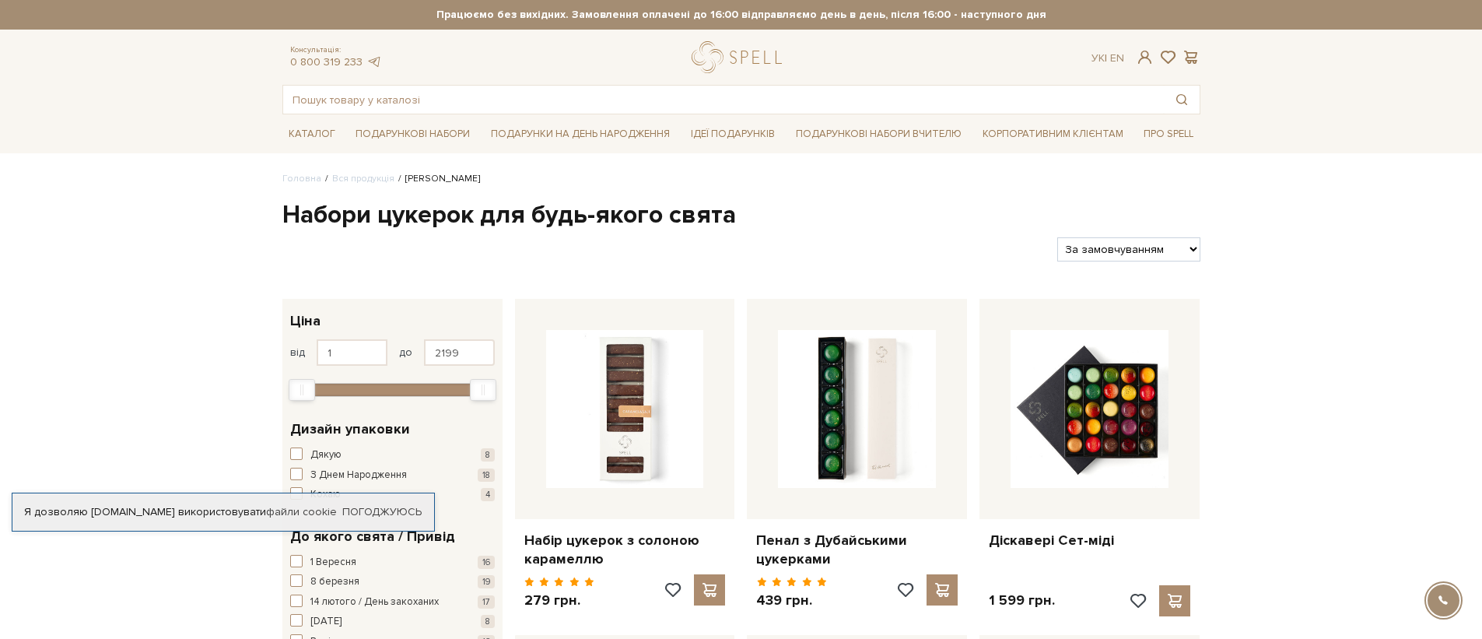  What do you see at coordinates (1089, 540) in the screenshot?
I see `a: Діскавері Сет-міді` at bounding box center [1089, 540].